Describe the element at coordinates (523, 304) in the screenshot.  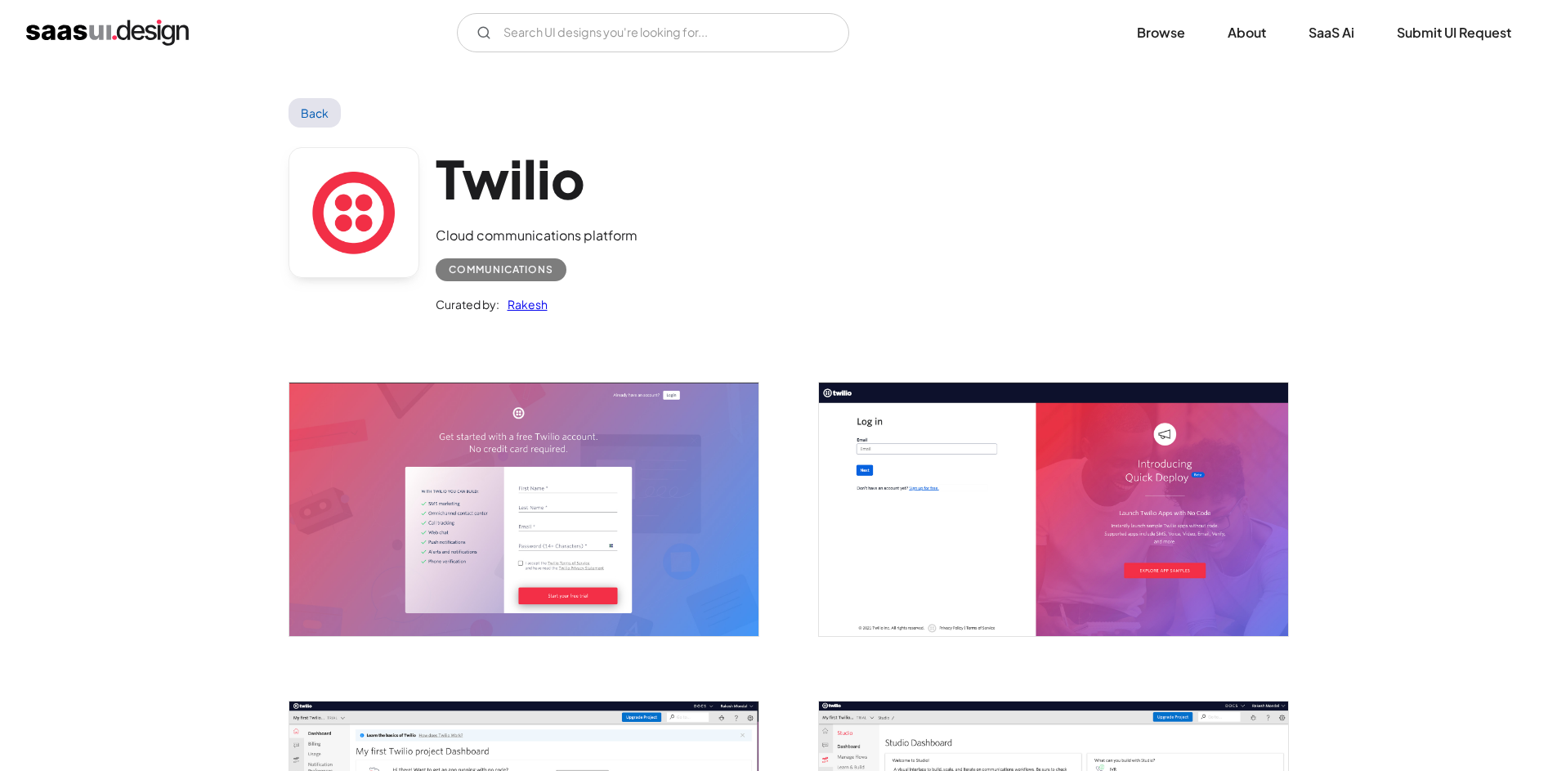
I see `a: Rakesh` at that location.